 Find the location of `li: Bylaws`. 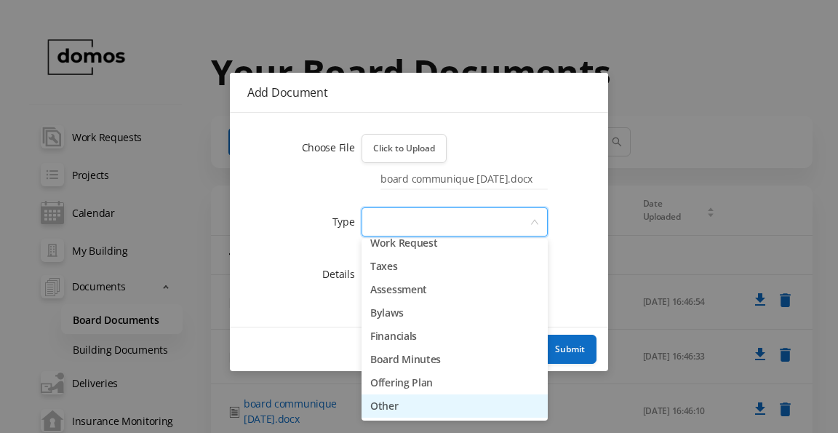

li: Bylaws is located at coordinates (455, 313).